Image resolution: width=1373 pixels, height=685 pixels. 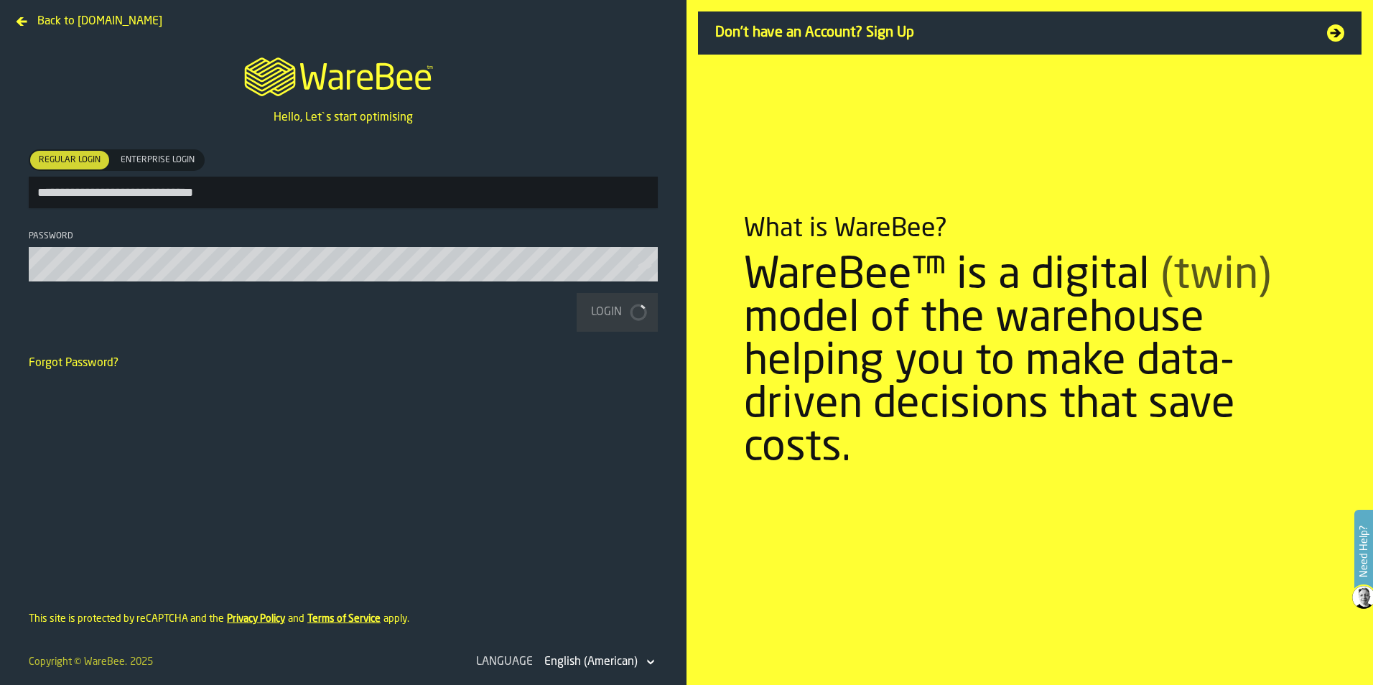 What do you see at coordinates (141, 662) in the screenshot?
I see `span: 2025` at bounding box center [141, 662].